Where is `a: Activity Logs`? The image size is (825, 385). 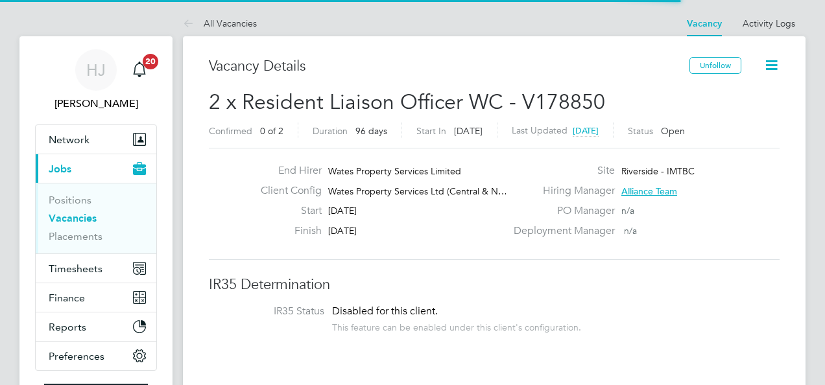 a: Activity Logs is located at coordinates (768, 23).